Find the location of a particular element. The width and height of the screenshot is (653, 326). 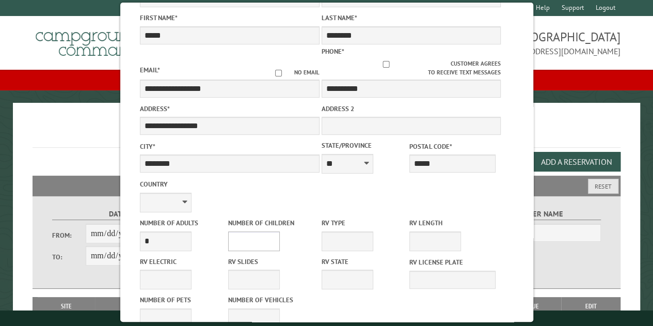

th: Edit is located at coordinates (590, 306).